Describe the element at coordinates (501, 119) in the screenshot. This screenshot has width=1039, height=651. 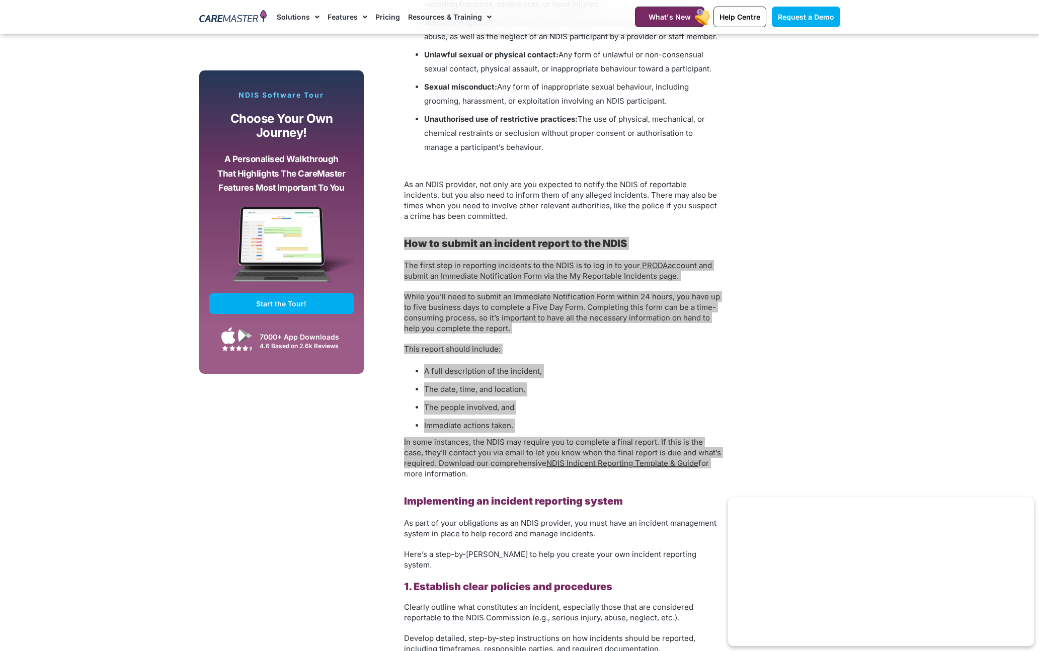
I see `b: Unauthorised use of restrictive practices:` at that location.